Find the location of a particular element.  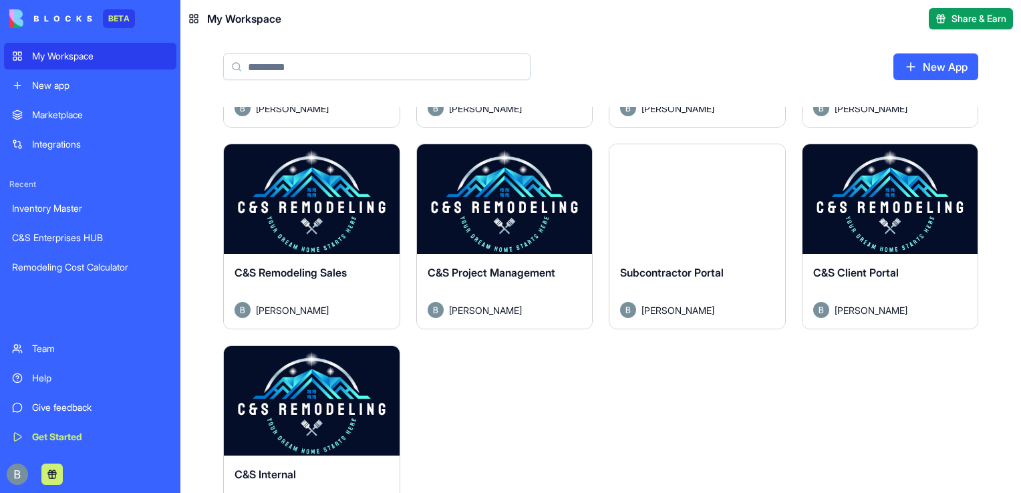

img: ACg8ocIug40qN1SCXJiinWdltW7QsPxROn8ZAVDlgOtPD8eQfXIZmw=s96-c is located at coordinates (17, 475).